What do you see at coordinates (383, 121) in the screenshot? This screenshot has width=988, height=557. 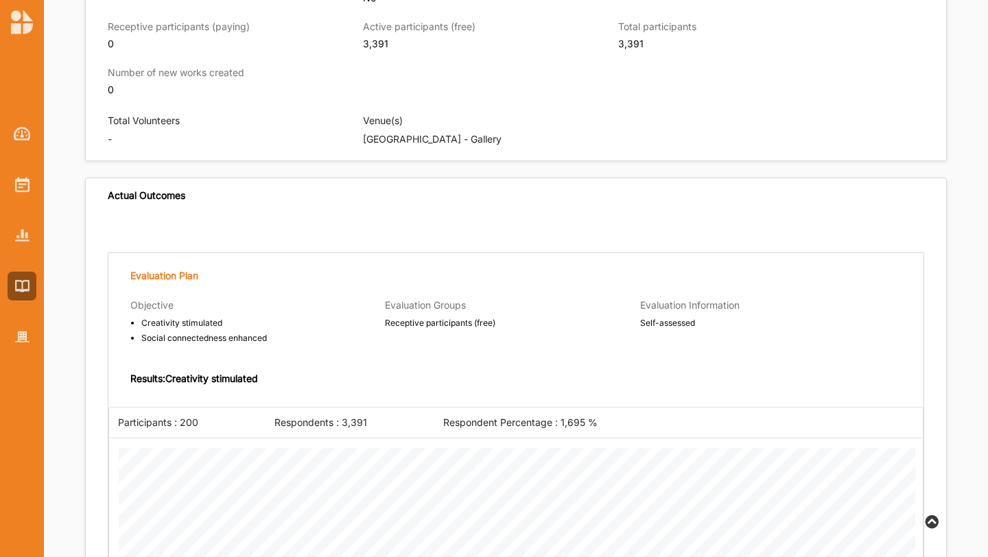 I see `label: Venue(s)` at bounding box center [383, 121].